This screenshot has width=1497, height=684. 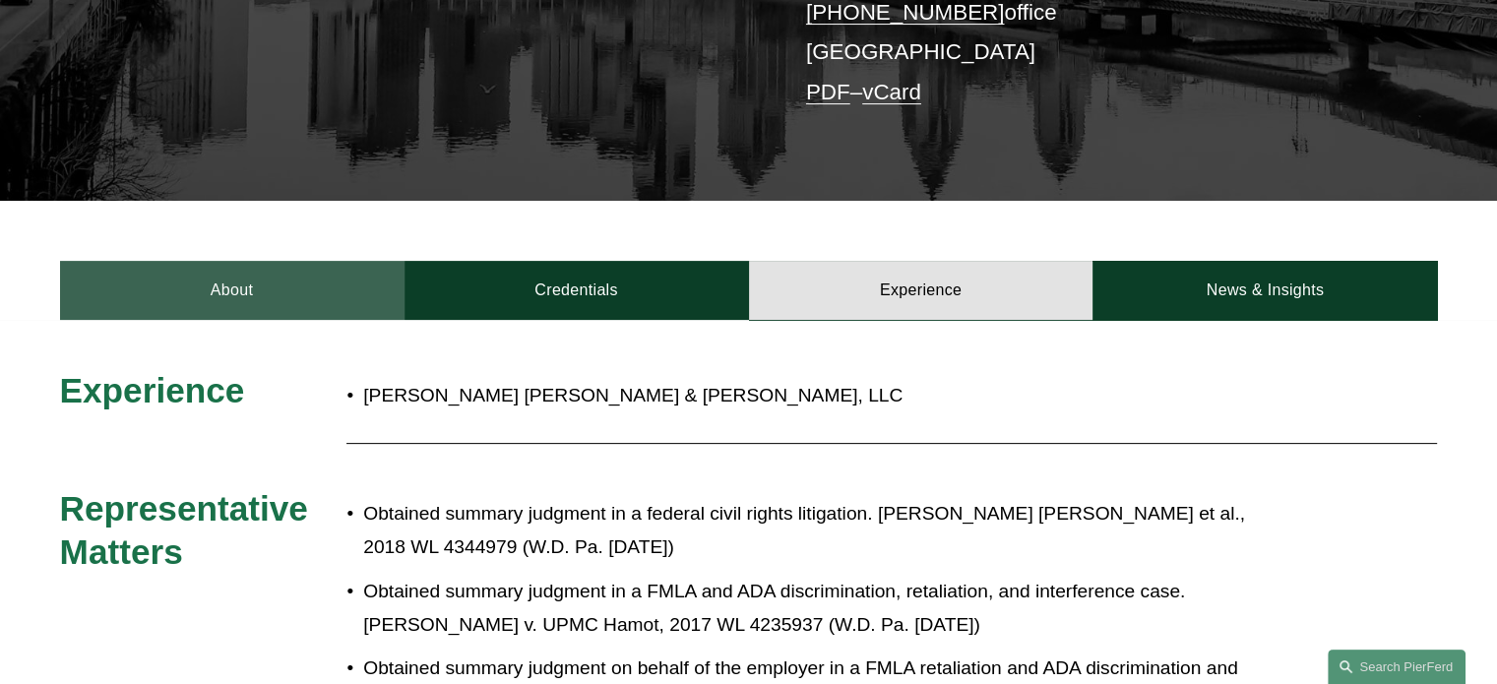 I want to click on span: Experience, so click(x=153, y=390).